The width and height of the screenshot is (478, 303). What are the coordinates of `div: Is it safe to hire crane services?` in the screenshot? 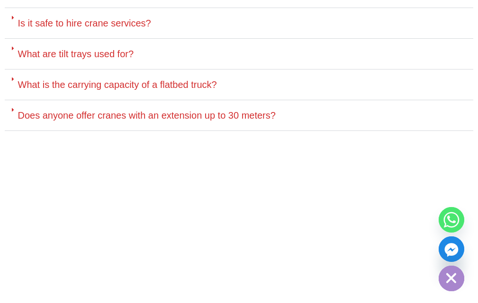 It's located at (239, 23).